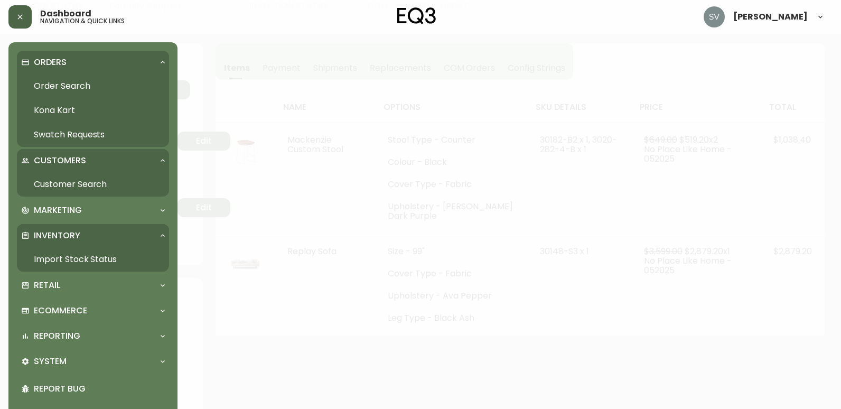 The height and width of the screenshot is (409, 841). What do you see at coordinates (93, 285) in the screenshot?
I see `div: Retail` at bounding box center [93, 285].